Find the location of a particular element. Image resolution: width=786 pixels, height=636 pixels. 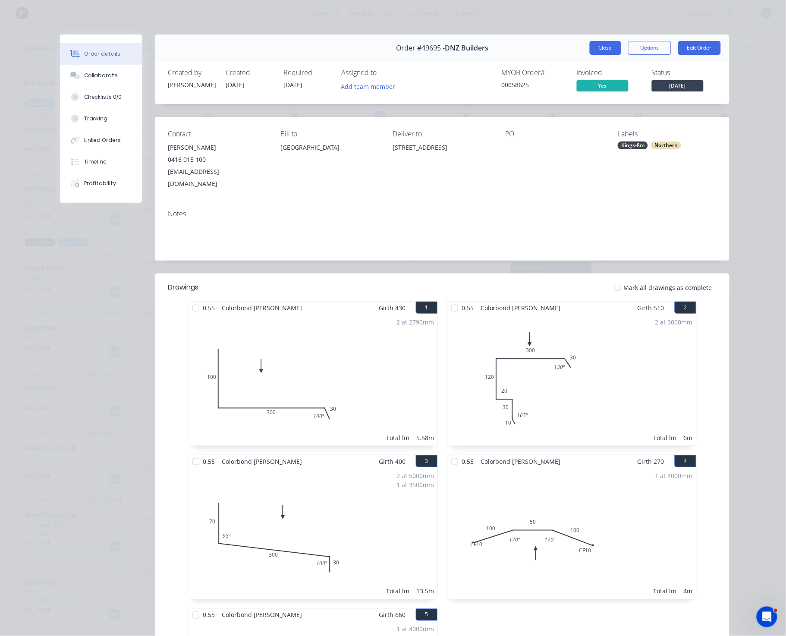

div: Notes is located at coordinates (442, 214).